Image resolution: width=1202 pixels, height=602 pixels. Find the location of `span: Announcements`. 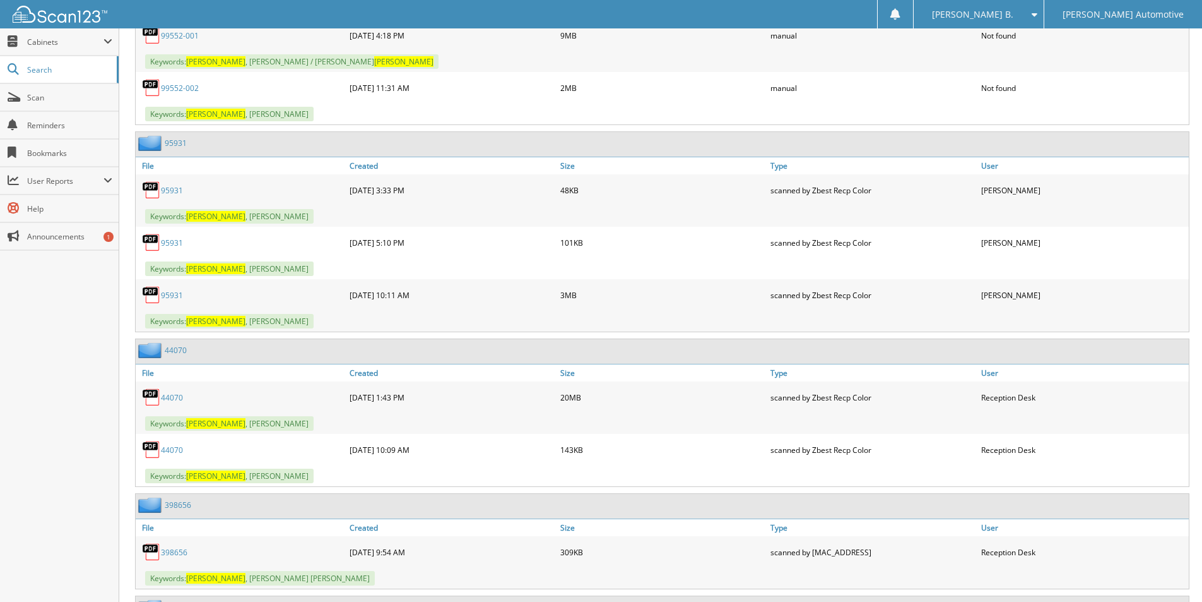

span: Announcements is located at coordinates (69, 236).